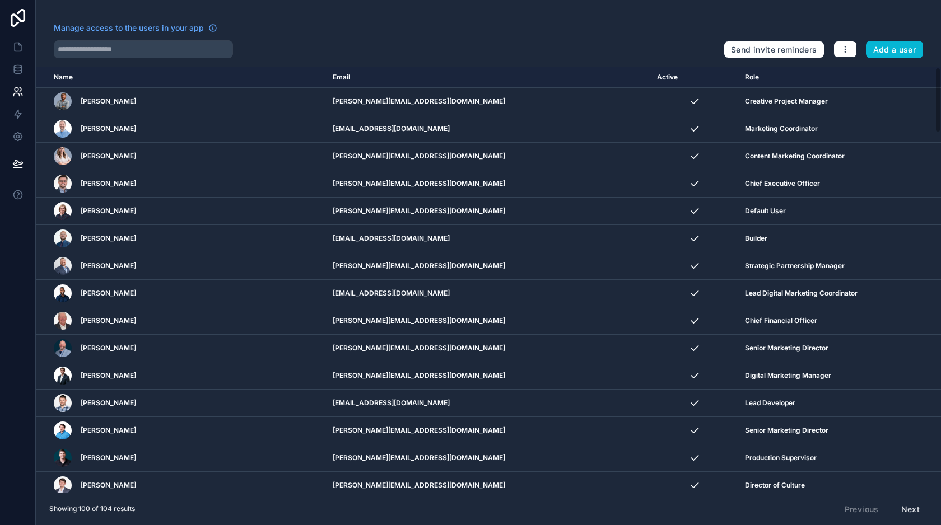  I want to click on a: Manage access to the users in your app, so click(136, 28).